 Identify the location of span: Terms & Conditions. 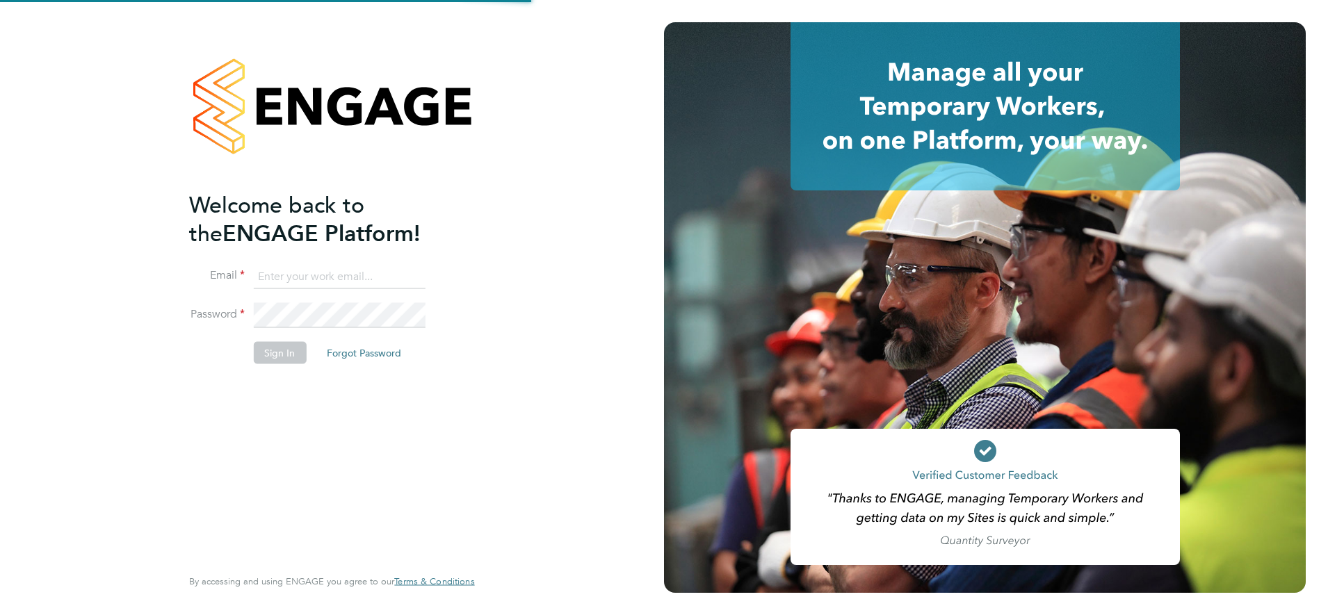
(434, 581).